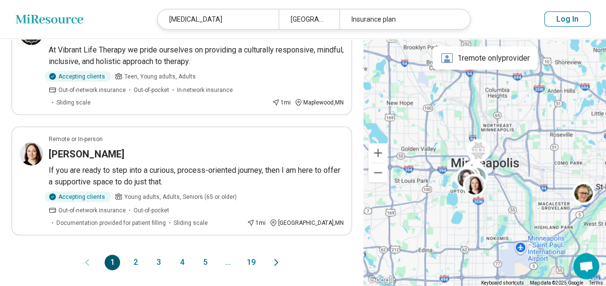 This screenshot has width=606, height=286. Describe the element at coordinates (251, 263) in the screenshot. I see `button: 19` at that location.